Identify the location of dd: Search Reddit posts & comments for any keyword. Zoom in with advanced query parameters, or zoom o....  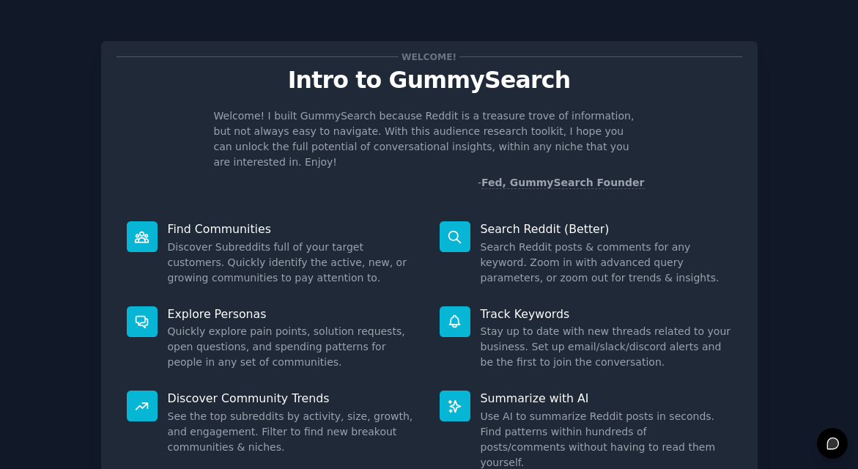
(606, 262).